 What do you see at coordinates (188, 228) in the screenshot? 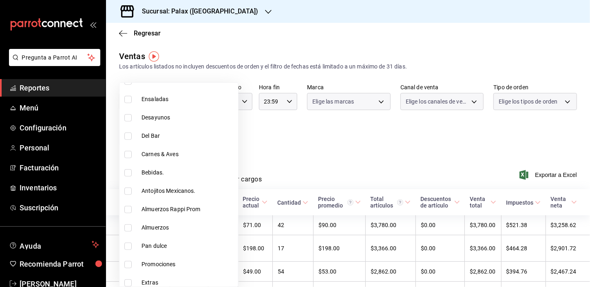
I see `span: Almuerzos` at bounding box center [188, 228].